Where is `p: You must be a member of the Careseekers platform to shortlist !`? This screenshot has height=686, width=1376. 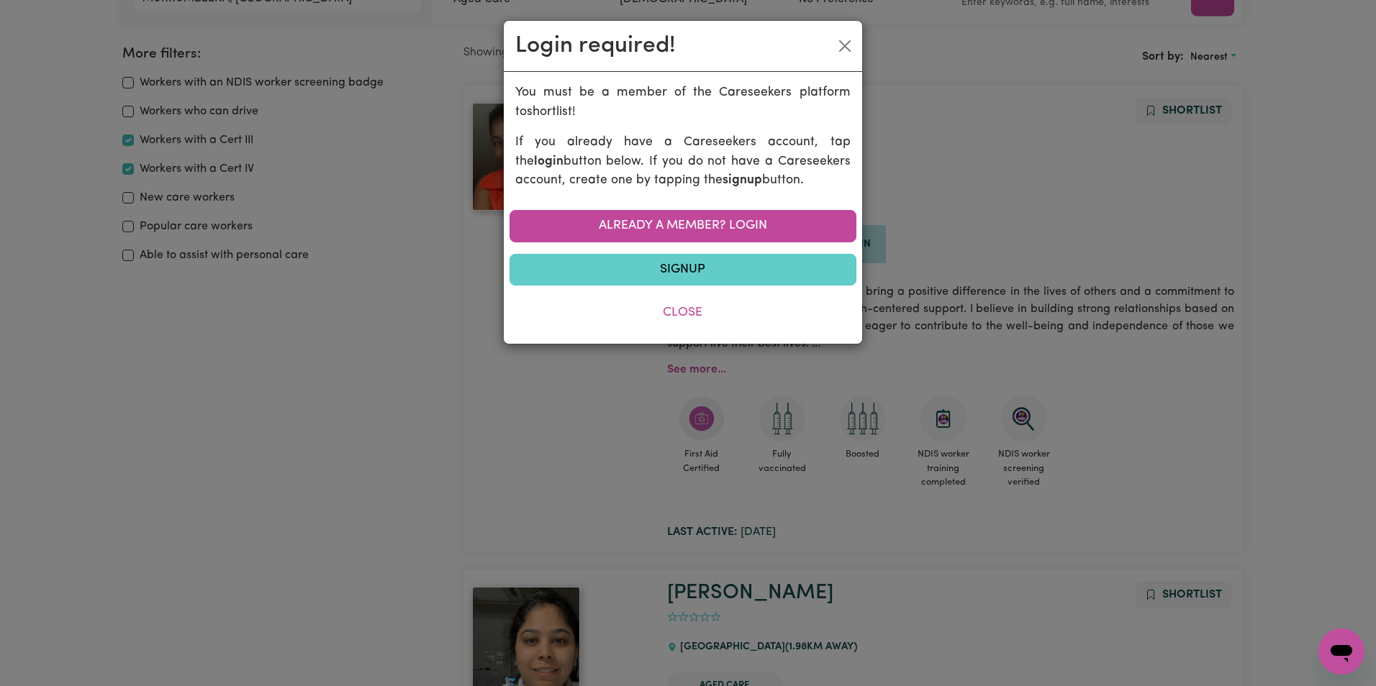 p: You must be a member of the Careseekers platform to shortlist ! is located at coordinates (683, 102).